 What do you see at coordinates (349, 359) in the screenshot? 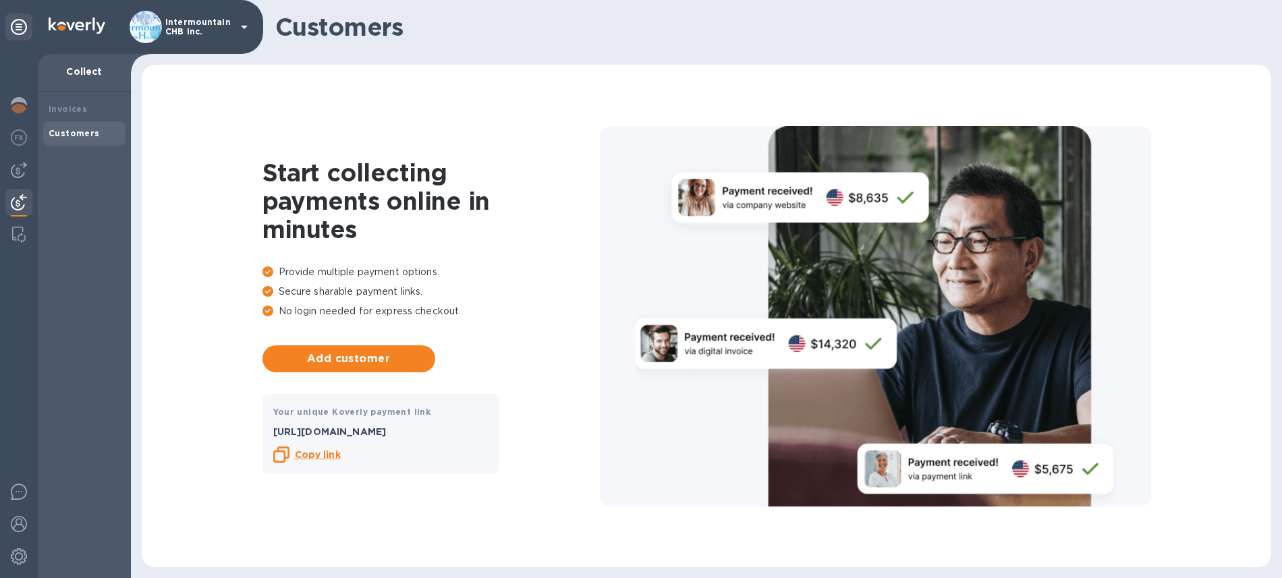
I see `button: Add customer` at bounding box center [349, 359].